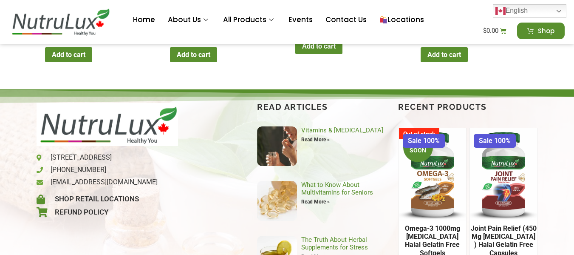 The image size is (574, 255). Describe the element at coordinates (335, 243) in the screenshot. I see `a: The Truth About Herbal Supplements for Stress` at that location.